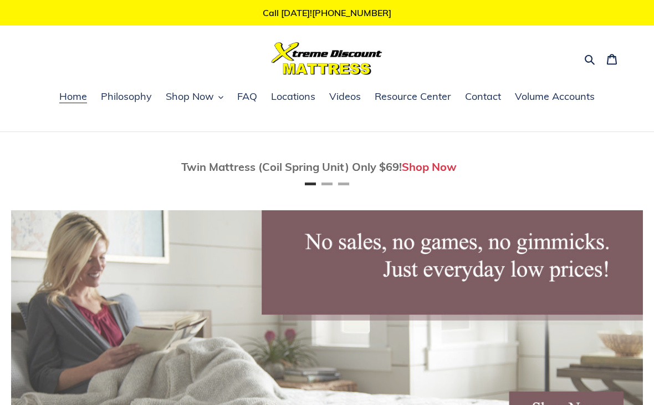 The image size is (654, 405). What do you see at coordinates (345, 97) in the screenshot?
I see `a: Videos` at bounding box center [345, 97].